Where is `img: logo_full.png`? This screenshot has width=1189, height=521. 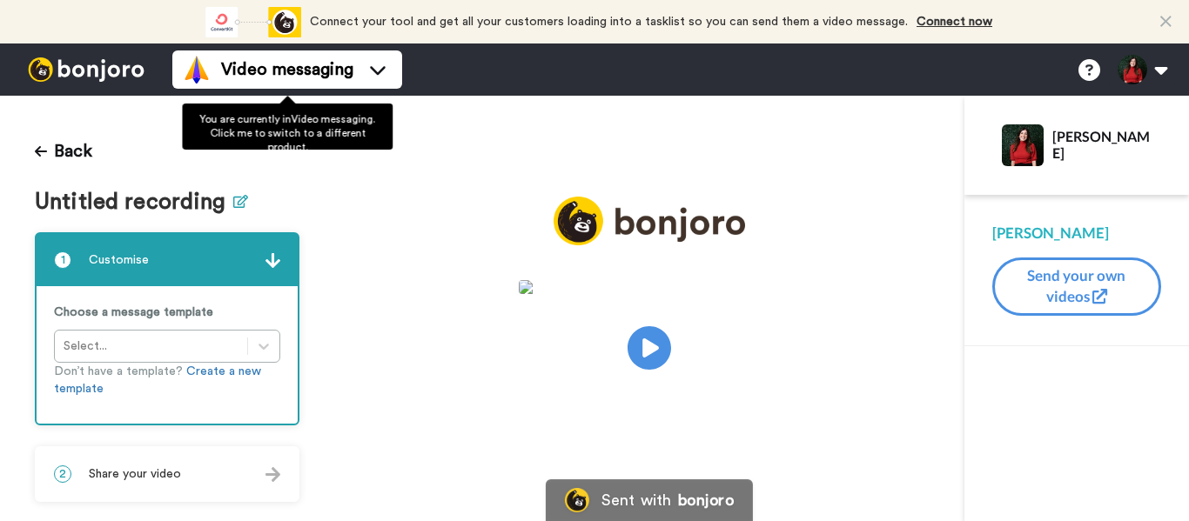
img: logo_full.png is located at coordinates (649, 221).